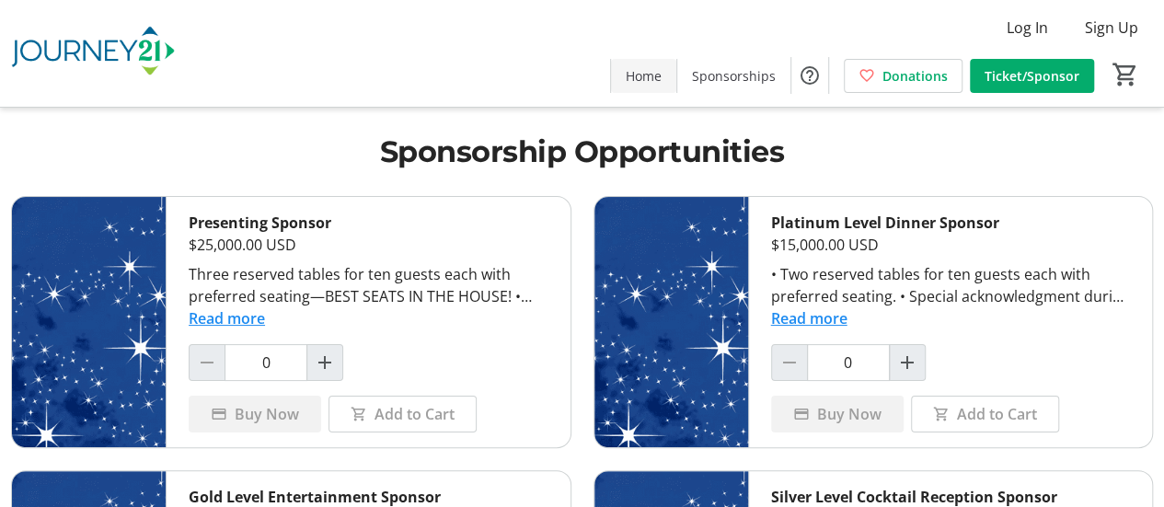  Describe the element at coordinates (266, 363) in the screenshot. I see `input: Presenting Sponsor Quantity` at that location.